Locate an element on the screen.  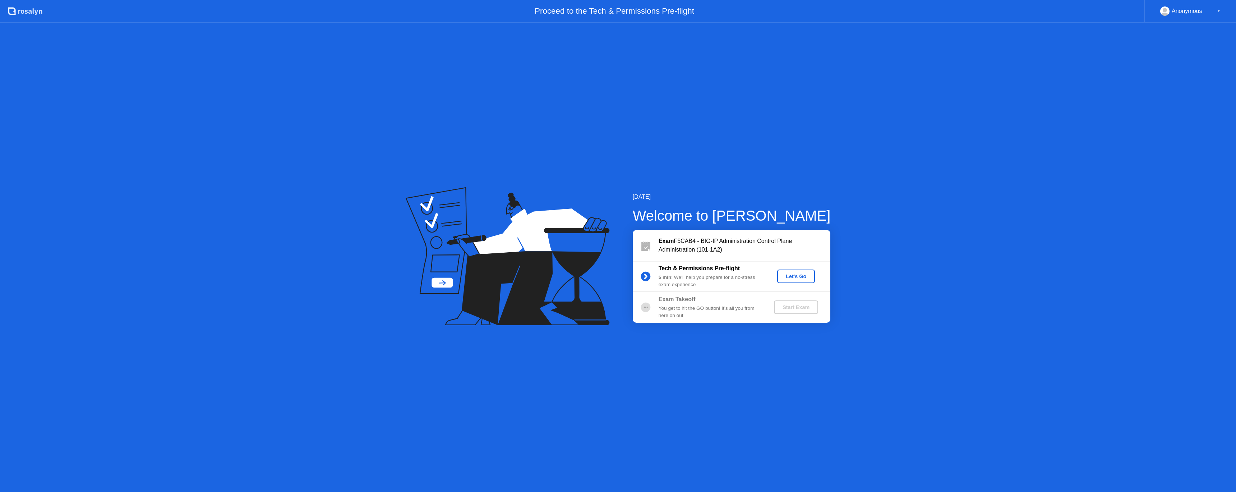
b: Exam is located at coordinates (666, 241).